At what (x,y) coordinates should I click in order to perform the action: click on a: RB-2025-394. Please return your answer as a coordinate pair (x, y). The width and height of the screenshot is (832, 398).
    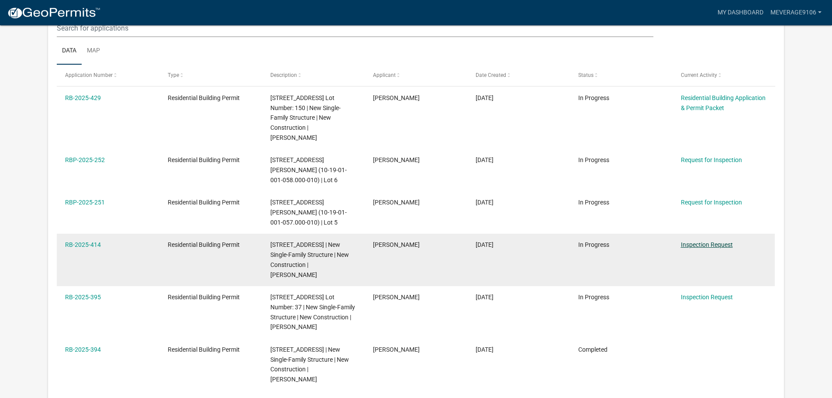
    Looking at the image, I should click on (83, 349).